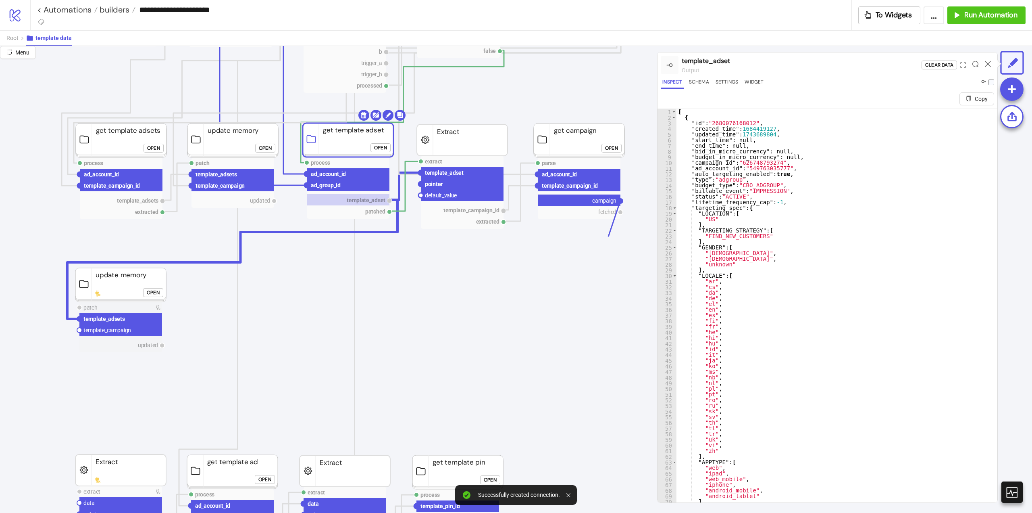 The height and width of the screenshot is (513, 1032). Describe the element at coordinates (667, 501) in the screenshot. I see `div: 70` at that location.